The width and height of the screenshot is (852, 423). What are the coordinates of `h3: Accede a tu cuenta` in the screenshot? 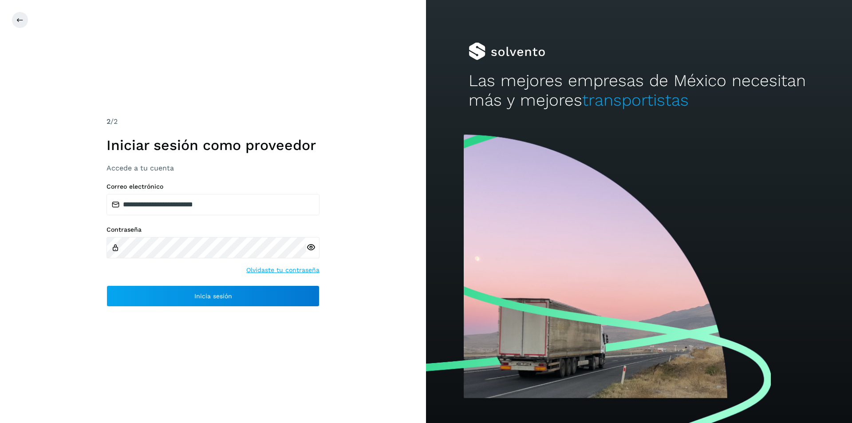 It's located at (213, 168).